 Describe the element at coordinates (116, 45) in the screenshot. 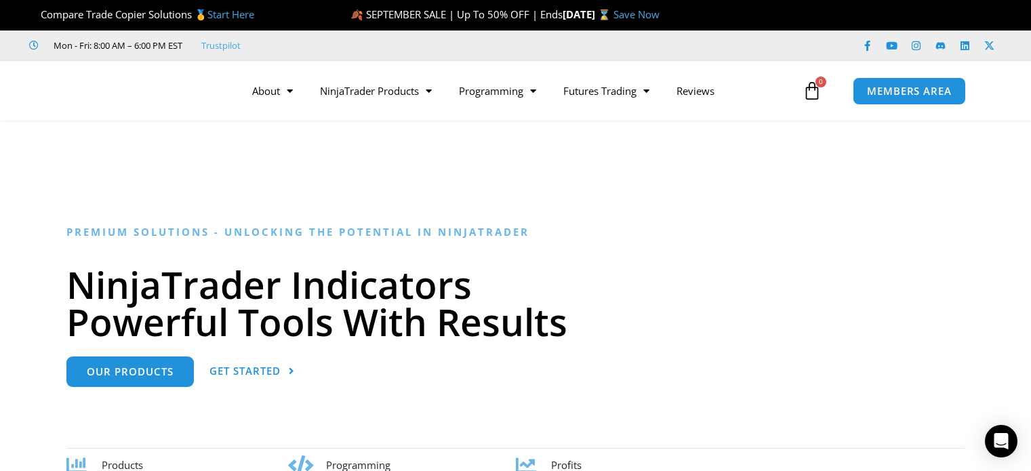

I see `span: Mon - Fri: 8:00 AM – 6:00 PM EST` at that location.